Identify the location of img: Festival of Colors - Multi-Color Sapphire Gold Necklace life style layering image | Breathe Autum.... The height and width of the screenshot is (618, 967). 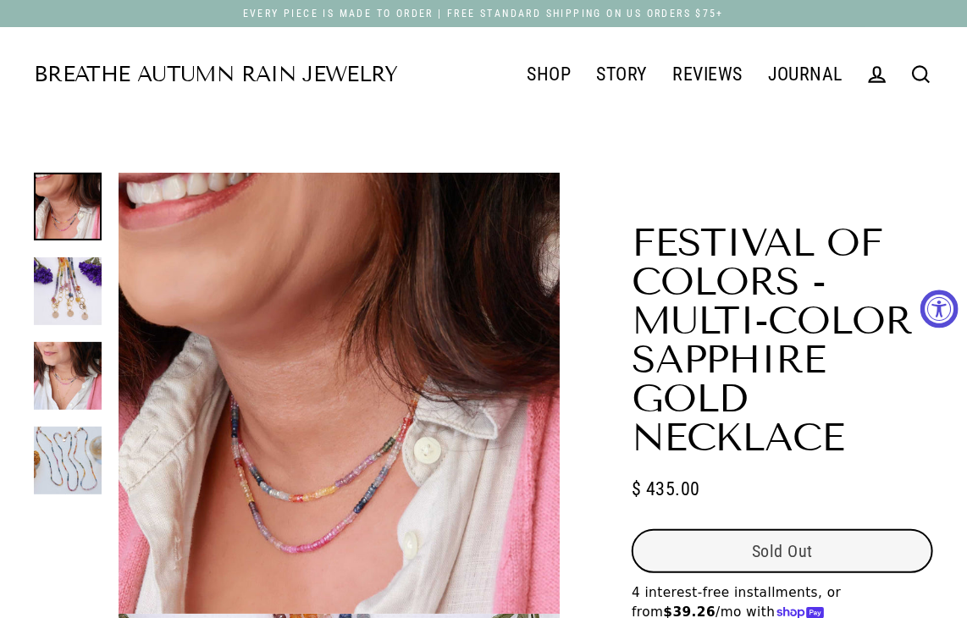
(68, 376).